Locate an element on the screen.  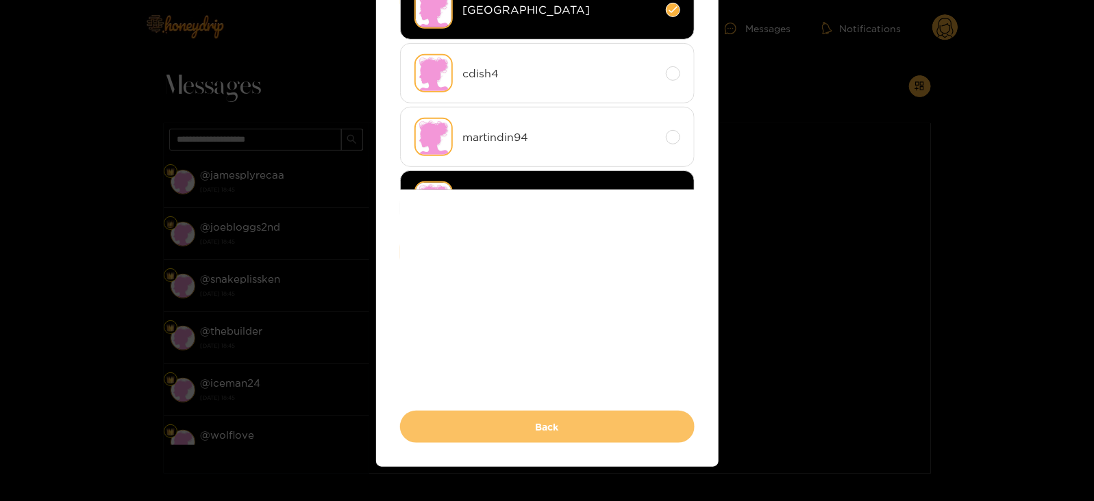
button: Back is located at coordinates (547, 427).